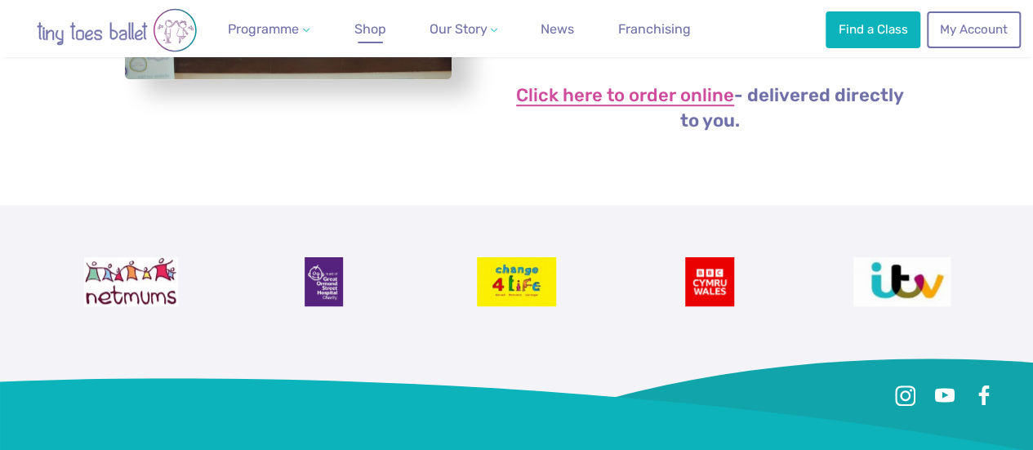 This screenshot has height=450, width=1033. What do you see at coordinates (984, 396) in the screenshot?
I see `a: Facebook` at bounding box center [984, 396].